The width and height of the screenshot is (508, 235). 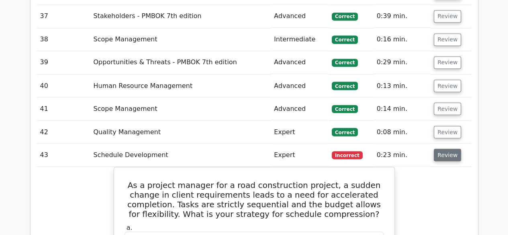 I want to click on td: 0:16 min., so click(x=402, y=39).